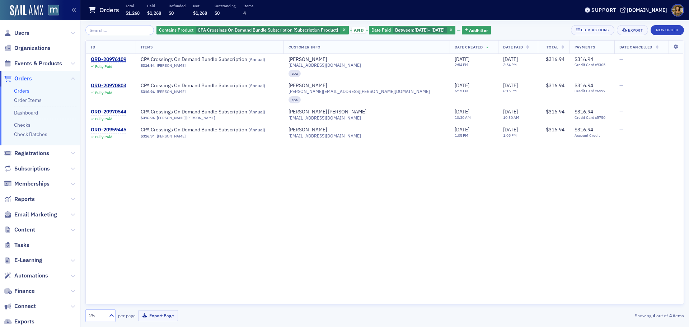 This screenshot has width=689, height=327. What do you see at coordinates (203, 112) in the screenshot?
I see `span: CPA Crossings On Demand Bundle Subscription` at bounding box center [203, 112].